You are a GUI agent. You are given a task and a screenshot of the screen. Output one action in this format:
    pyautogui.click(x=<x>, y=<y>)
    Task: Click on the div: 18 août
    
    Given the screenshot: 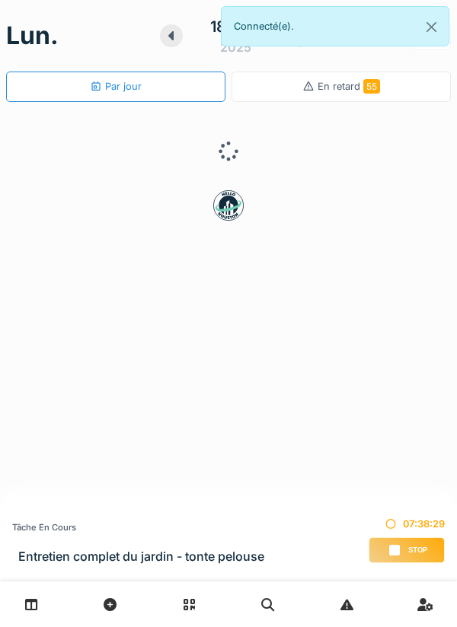 What is the action you would take?
    pyautogui.click(x=236, y=27)
    